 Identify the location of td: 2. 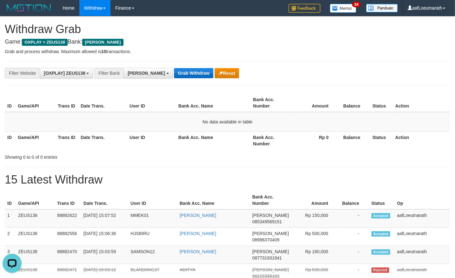
(10, 236).